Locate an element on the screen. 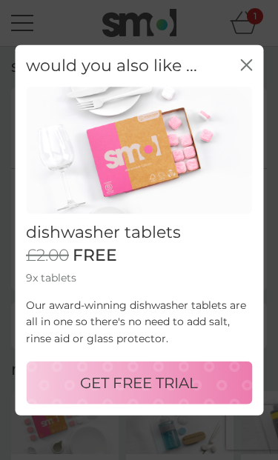 This screenshot has height=460, width=278. span: FREE is located at coordinates (95, 256).